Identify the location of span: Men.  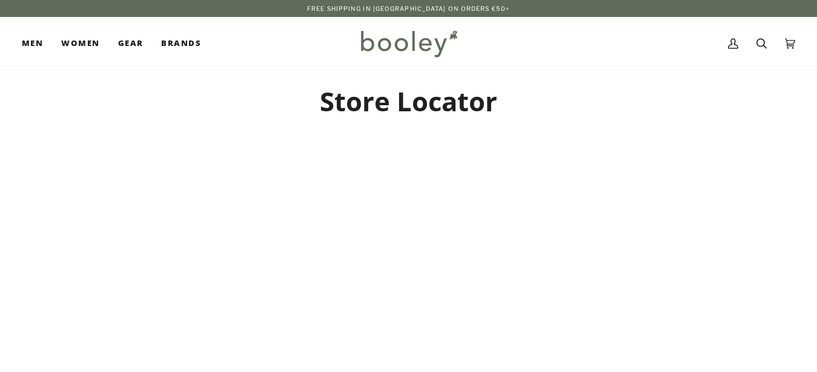
(32, 44).